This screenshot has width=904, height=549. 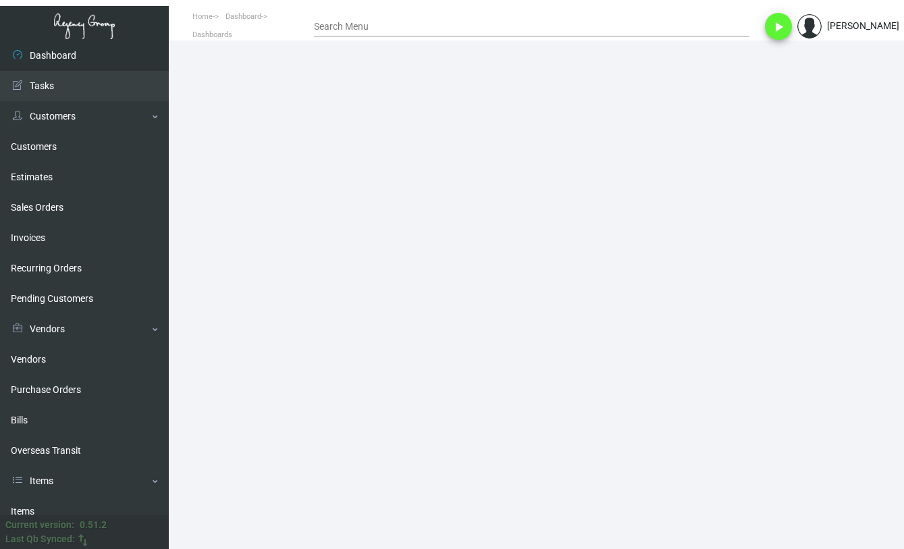 What do you see at coordinates (212, 34) in the screenshot?
I see `span: Dashboards` at bounding box center [212, 34].